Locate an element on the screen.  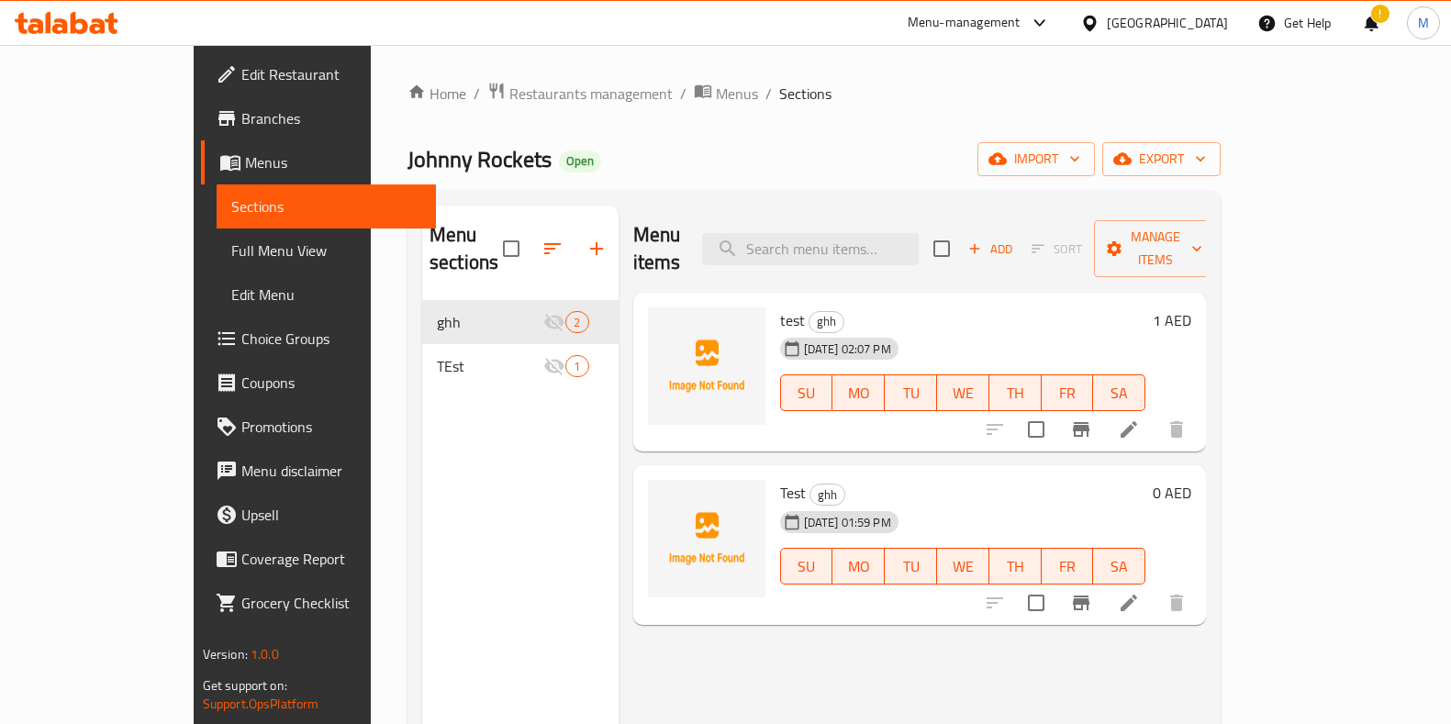
button: Branch-specific-item is located at coordinates (1081, 603).